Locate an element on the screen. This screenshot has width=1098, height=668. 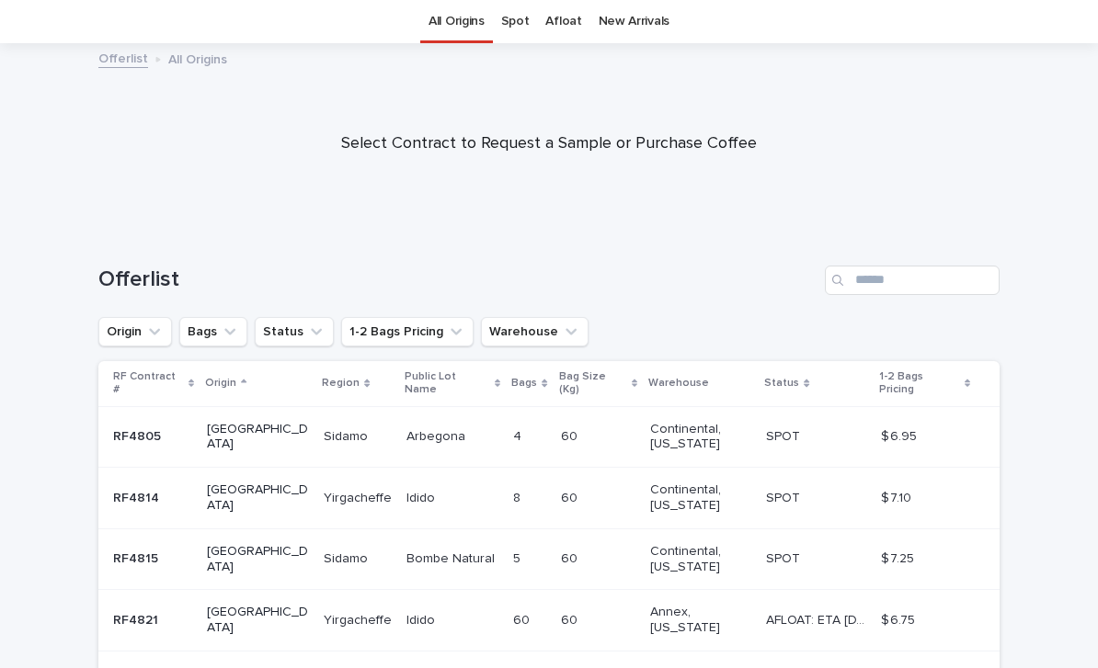
p: AFLOAT: ETA 09-27-2025 is located at coordinates (817, 619).